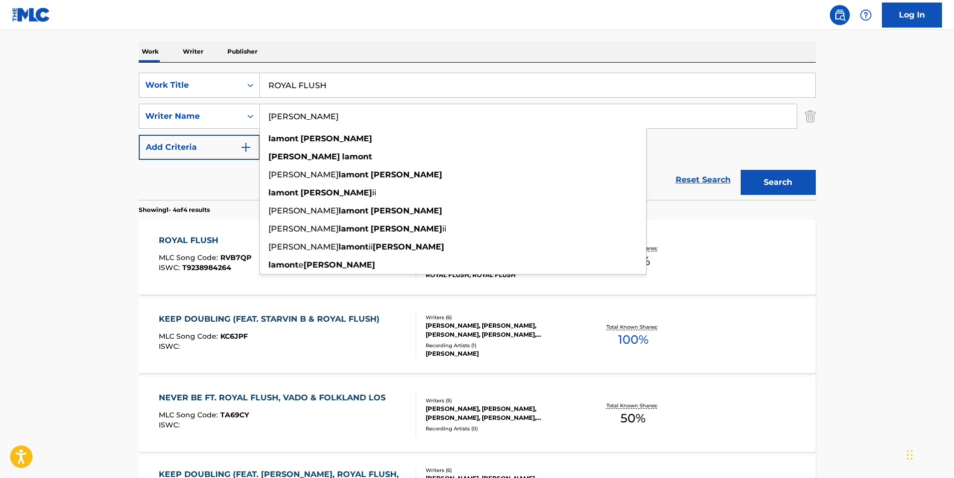  I want to click on span: TA69CY, so click(234, 415).